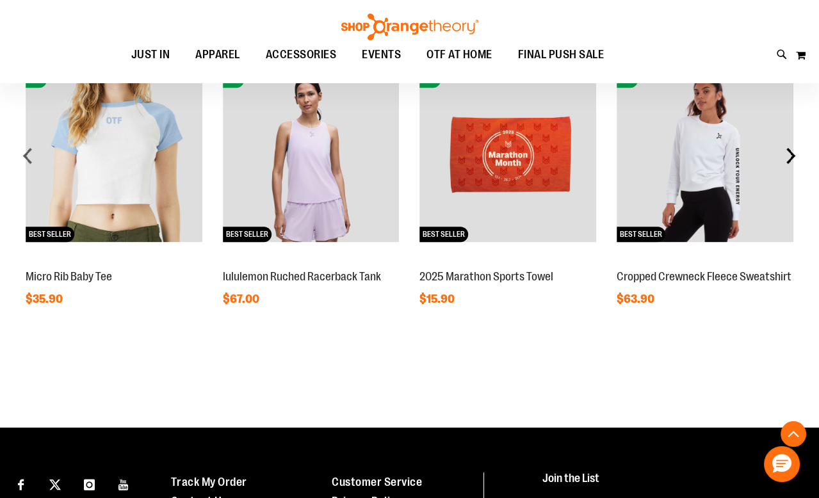 Image resolution: width=819 pixels, height=498 pixels. Describe the element at coordinates (381, 54) in the screenshot. I see `span: EVENTS` at that location.